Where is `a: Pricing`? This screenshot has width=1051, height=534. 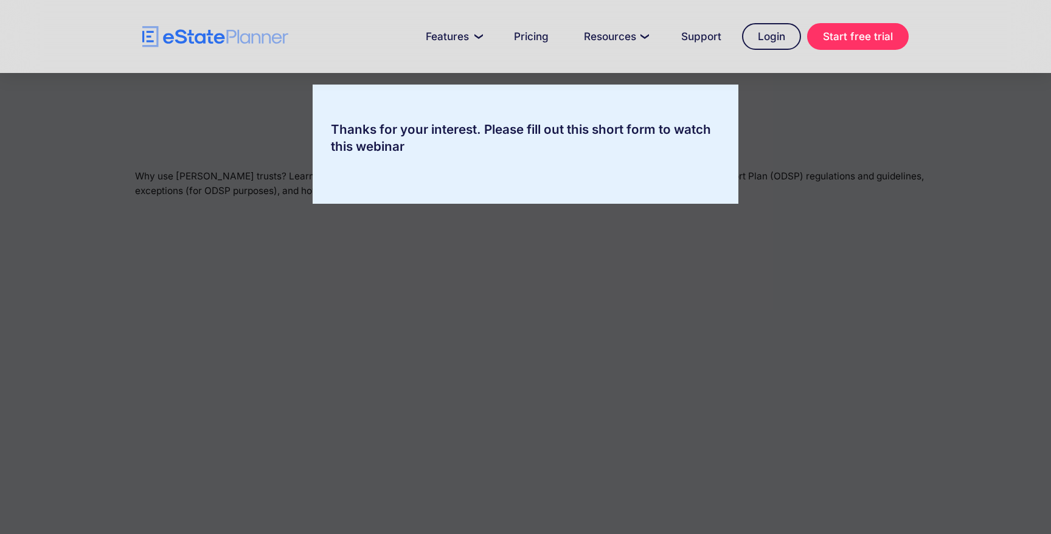 a: Pricing is located at coordinates (531, 36).